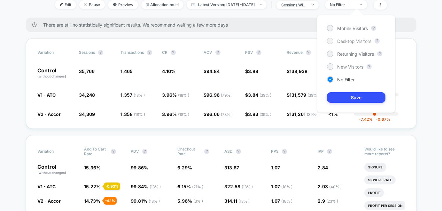 Image resolution: width=442 pixels, height=211 pixels. What do you see at coordinates (66, 4) in the screenshot?
I see `span: Edit` at bounding box center [66, 4].